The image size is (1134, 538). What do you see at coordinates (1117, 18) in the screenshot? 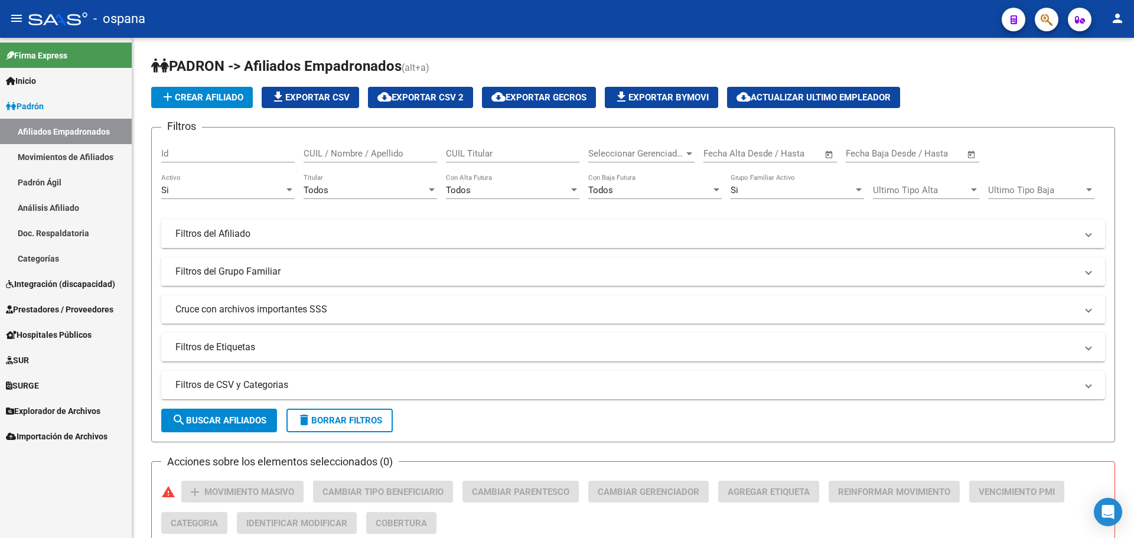
I see `mat-icon: person` at bounding box center [1117, 18].